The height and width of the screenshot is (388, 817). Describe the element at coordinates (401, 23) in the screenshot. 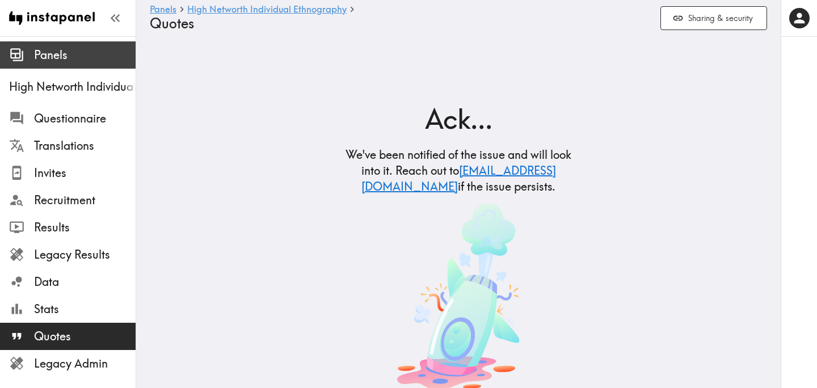

I see `h4: Quotes` at that location.